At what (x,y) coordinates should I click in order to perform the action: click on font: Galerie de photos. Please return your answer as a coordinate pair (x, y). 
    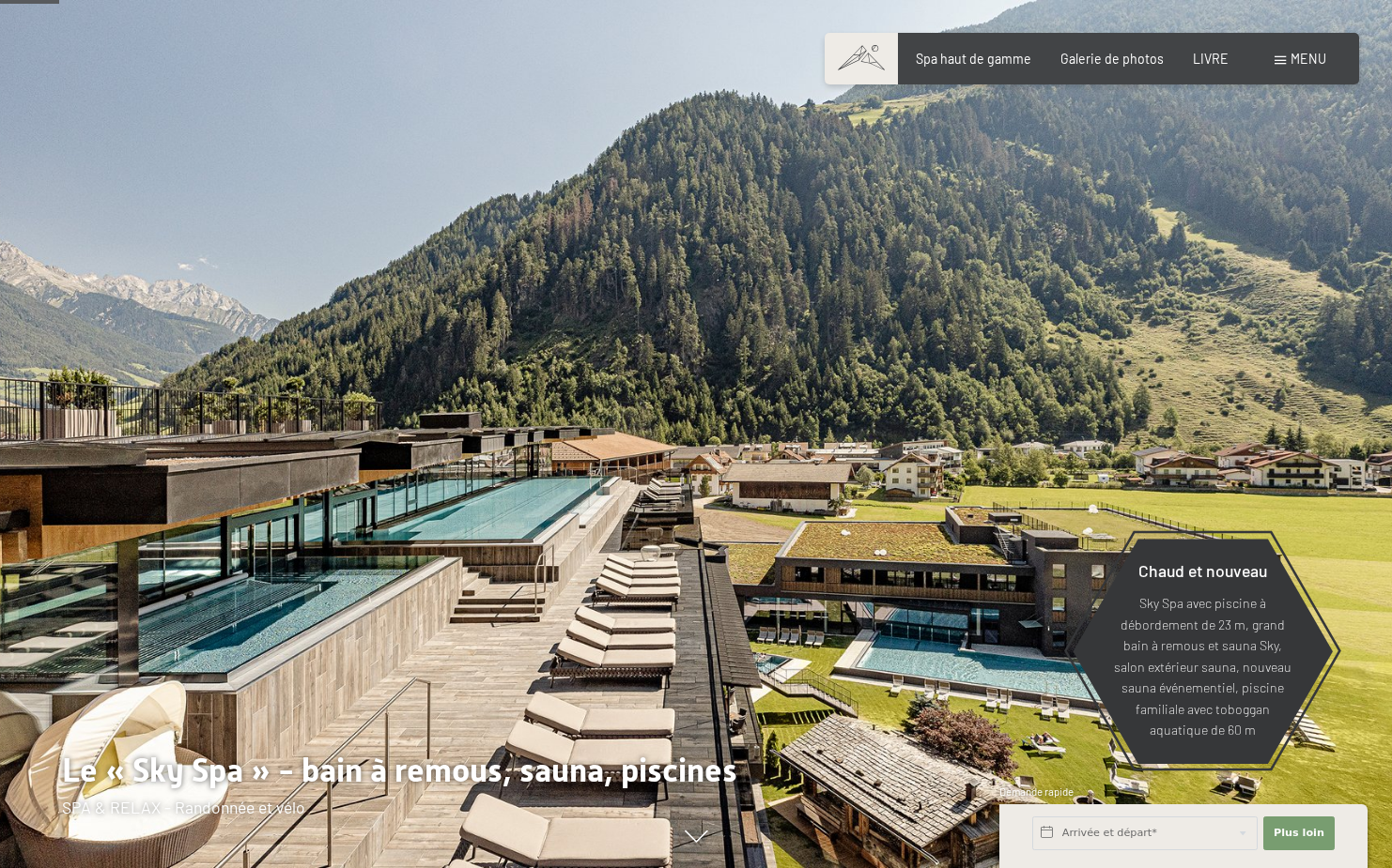
    Looking at the image, I should click on (1112, 58).